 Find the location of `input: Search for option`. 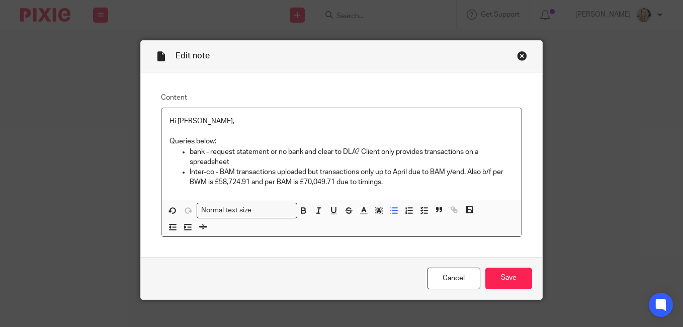

input: Search for option is located at coordinates (273, 210).